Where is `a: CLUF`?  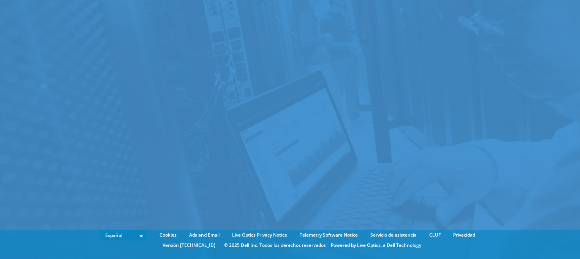
a: CLUF is located at coordinates (435, 235).